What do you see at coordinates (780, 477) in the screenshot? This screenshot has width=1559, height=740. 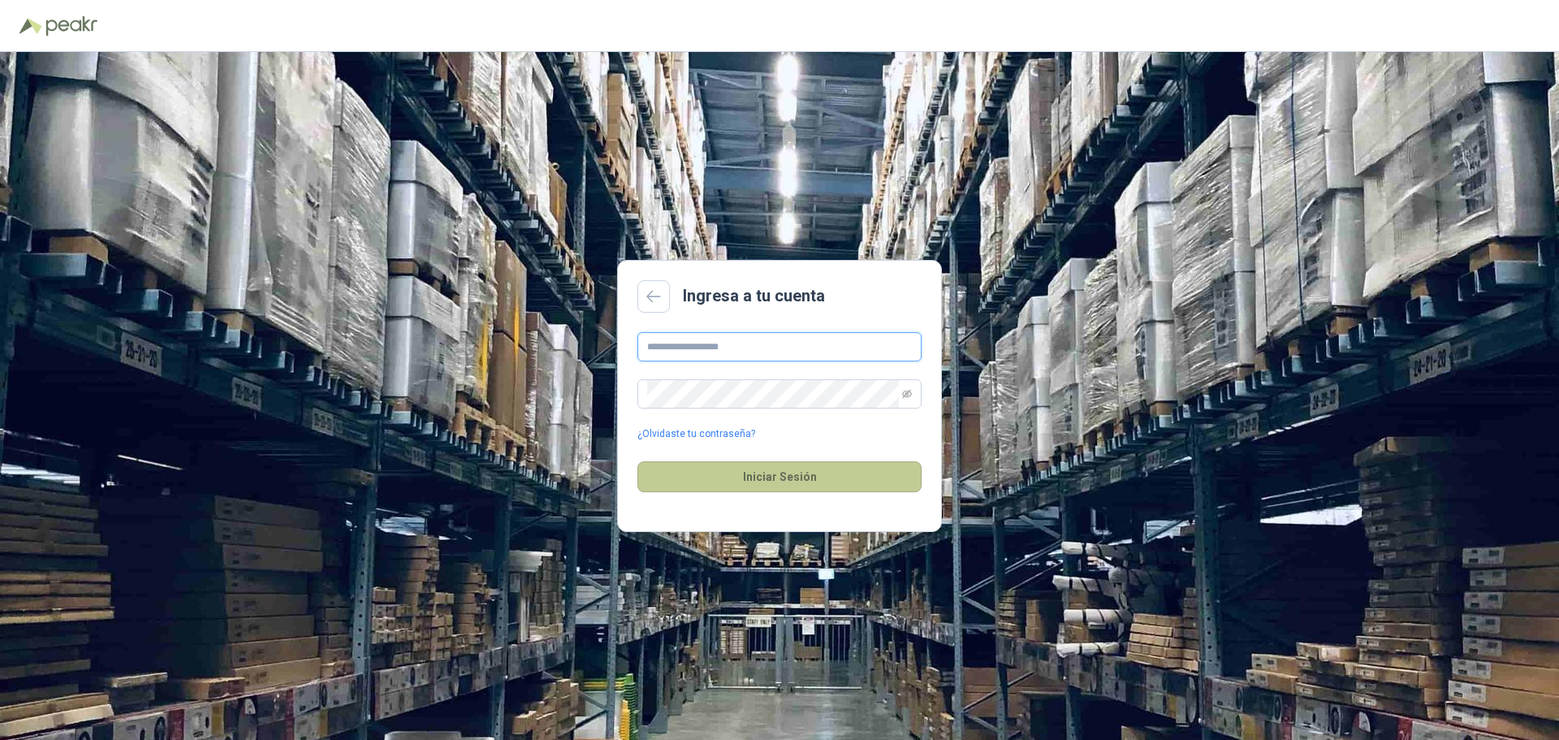 I see `button: Iniciar Sesión` at bounding box center [780, 477].